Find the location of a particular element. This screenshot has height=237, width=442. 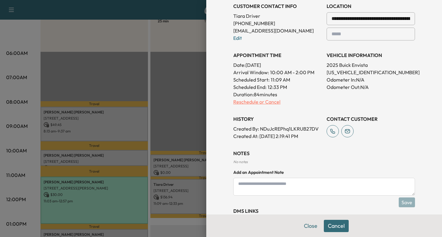

p: Odometer In: N/A is located at coordinates (370, 80).